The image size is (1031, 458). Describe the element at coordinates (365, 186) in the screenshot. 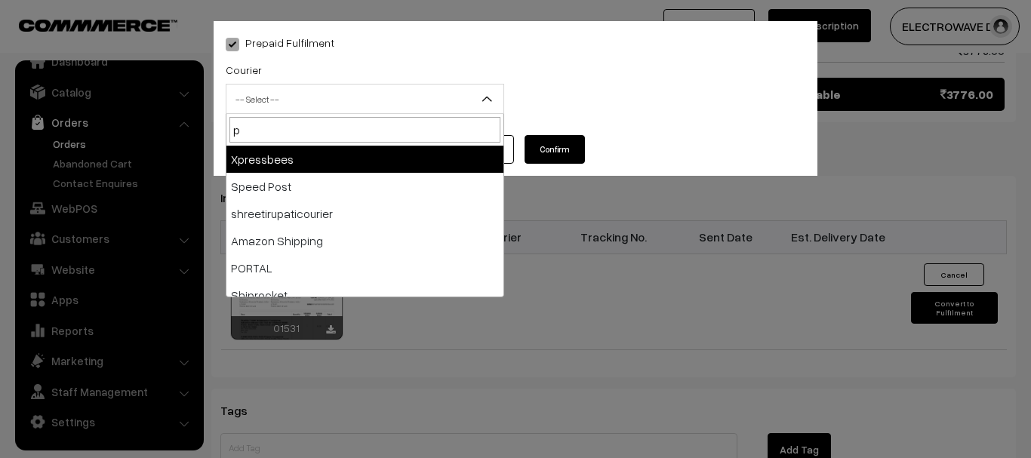

I see `li: Speed Post` at that location.